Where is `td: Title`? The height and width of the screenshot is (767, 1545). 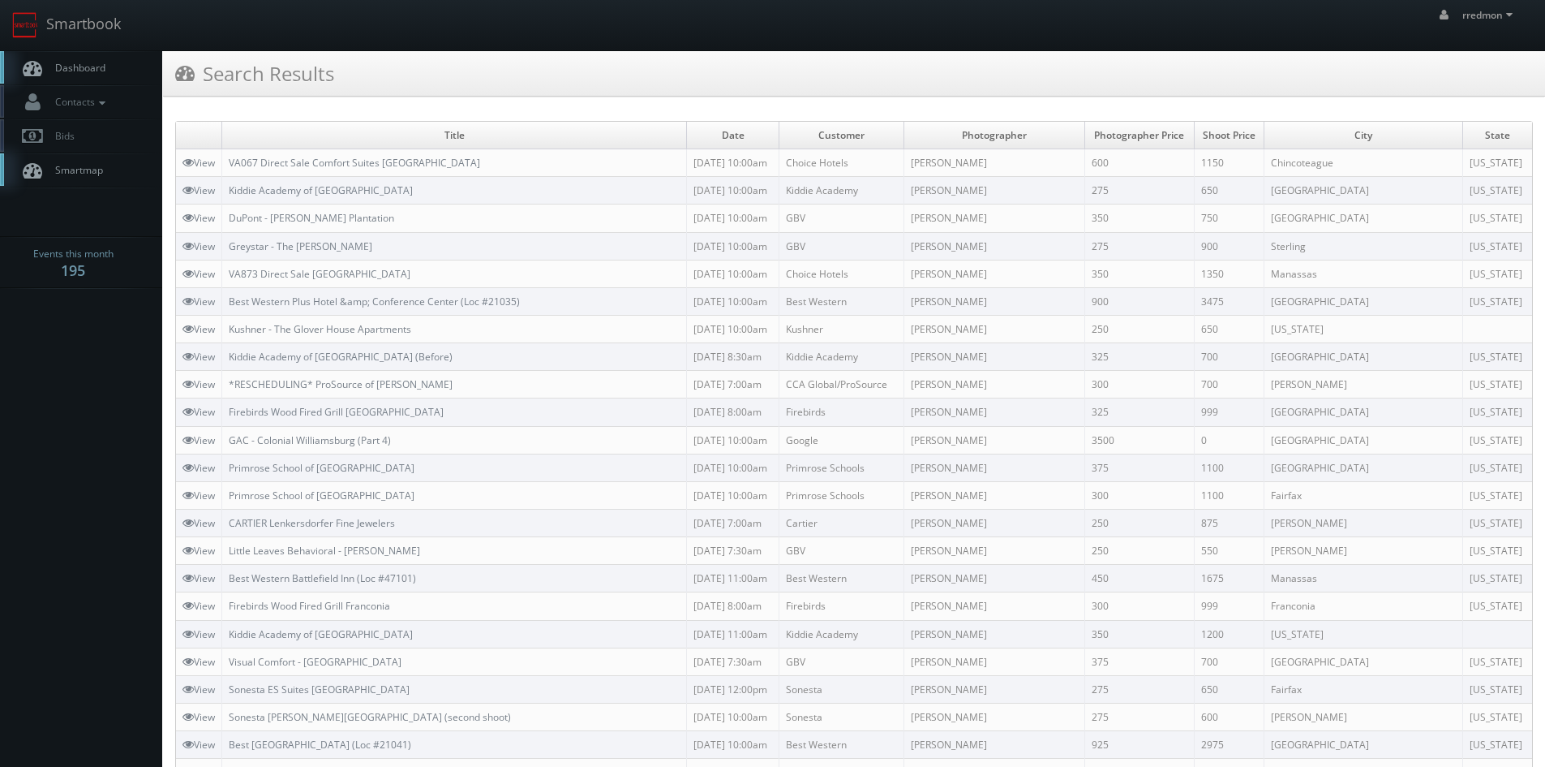 td: Title is located at coordinates (454, 135).